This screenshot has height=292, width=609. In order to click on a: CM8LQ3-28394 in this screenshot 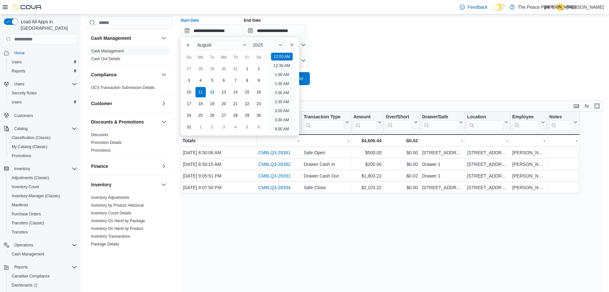, I will do `click(274, 187)`.